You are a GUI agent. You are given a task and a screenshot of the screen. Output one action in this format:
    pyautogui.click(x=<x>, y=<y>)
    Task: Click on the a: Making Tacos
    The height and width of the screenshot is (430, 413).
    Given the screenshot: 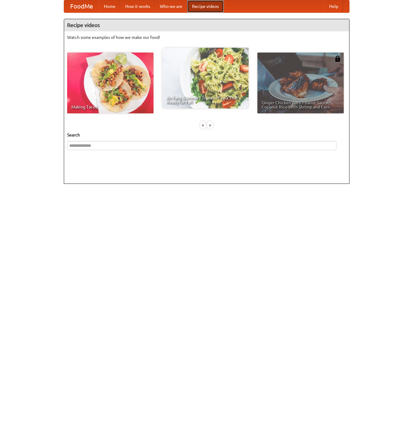 What is the action you would take?
    pyautogui.click(x=110, y=83)
    